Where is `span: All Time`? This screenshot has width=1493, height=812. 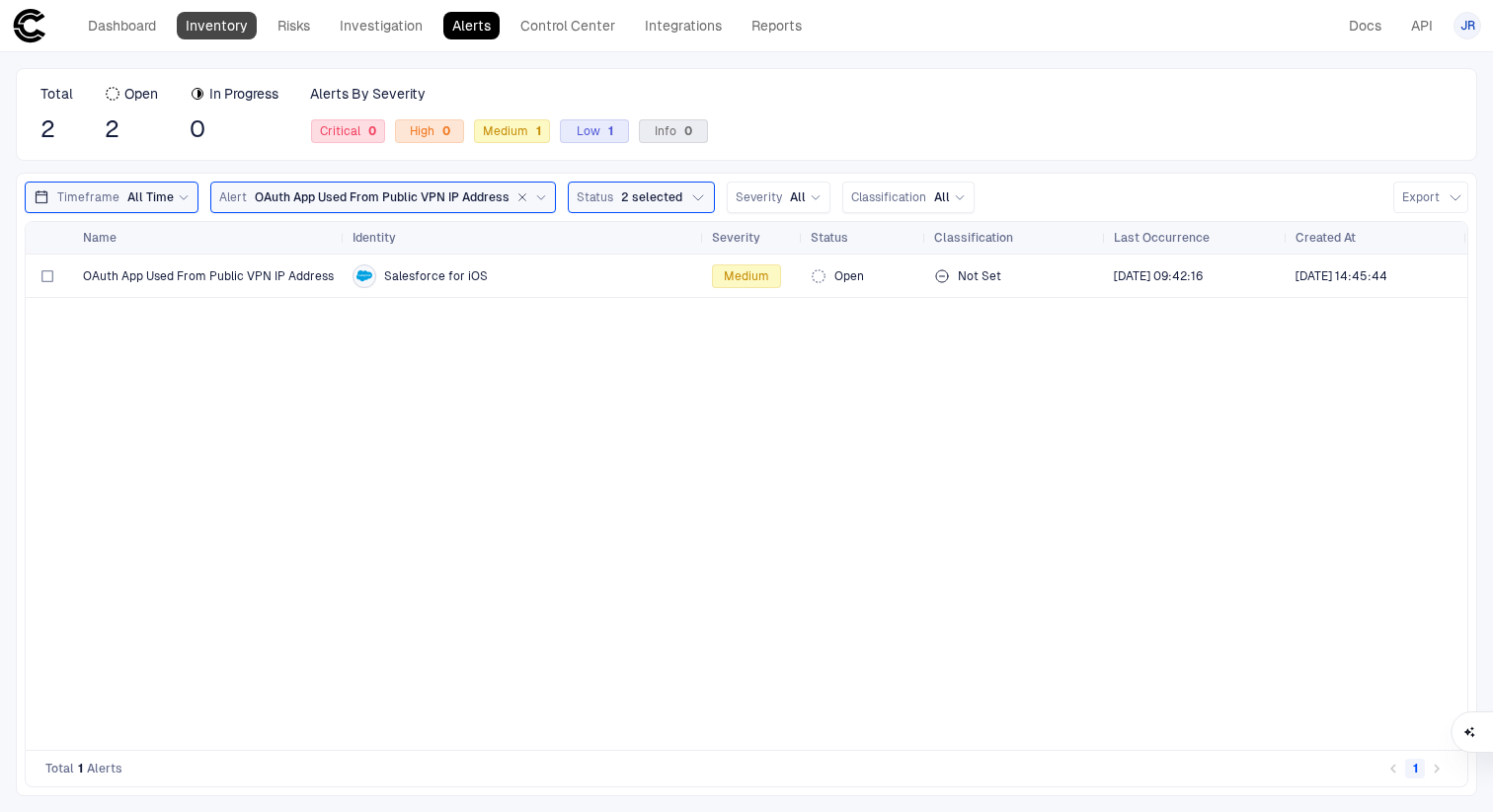 span: All Time is located at coordinates (150, 198).